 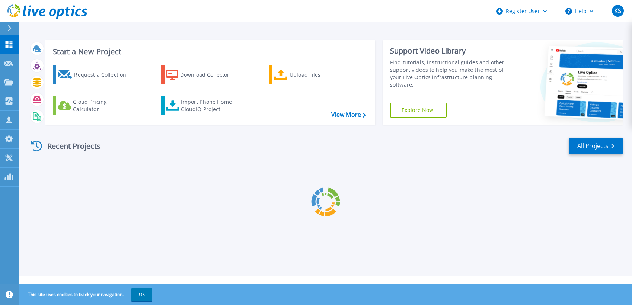 I want to click on div: Download Collector, so click(x=210, y=75).